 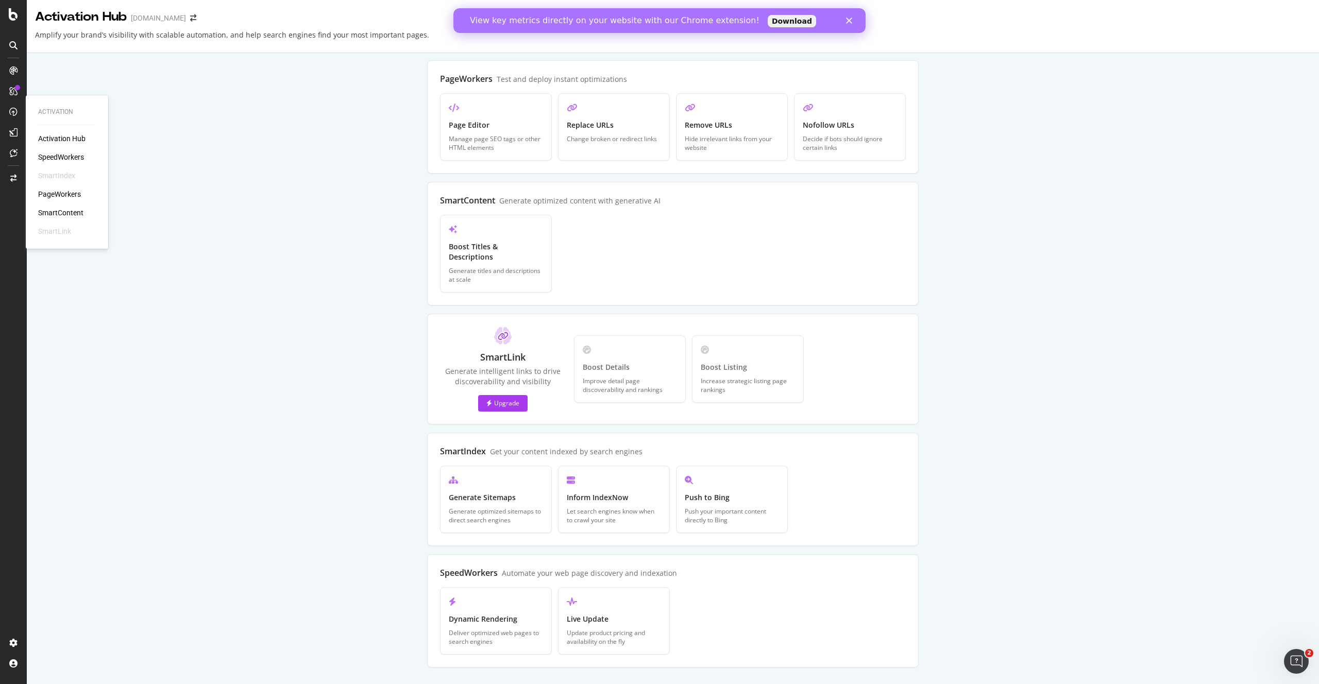 What do you see at coordinates (496, 637) in the screenshot?
I see `div: Deliver optimized web pages to search engines` at bounding box center [496, 637].